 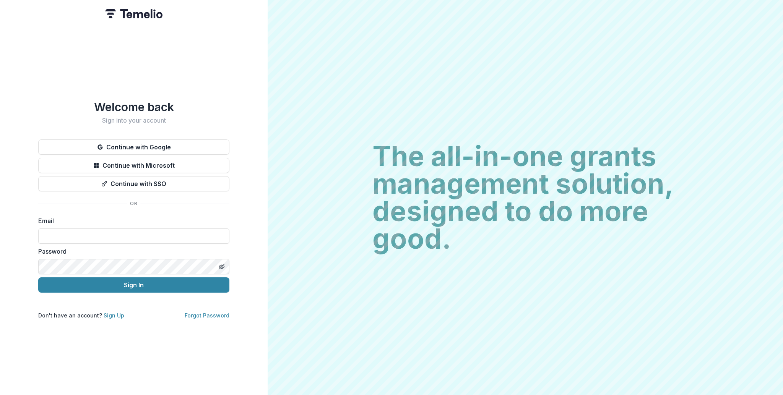 What do you see at coordinates (134, 147) in the screenshot?
I see `button: Continue with Google` at bounding box center [134, 147].